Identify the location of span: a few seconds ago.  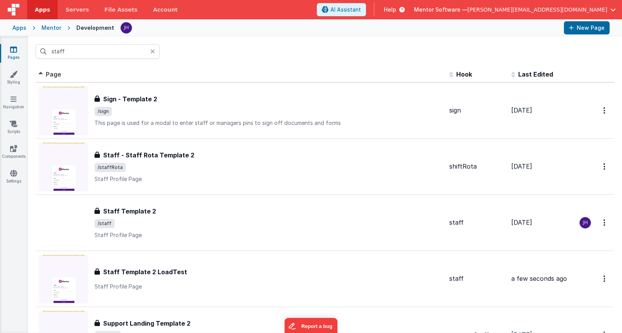
(539, 279).